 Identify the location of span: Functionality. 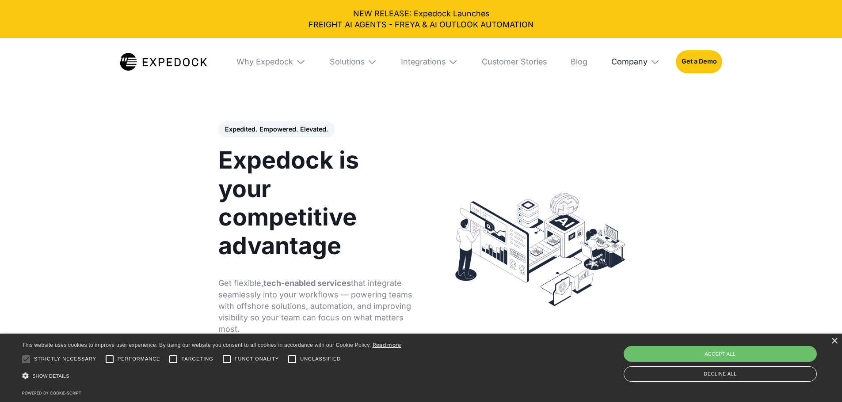
(257, 359).